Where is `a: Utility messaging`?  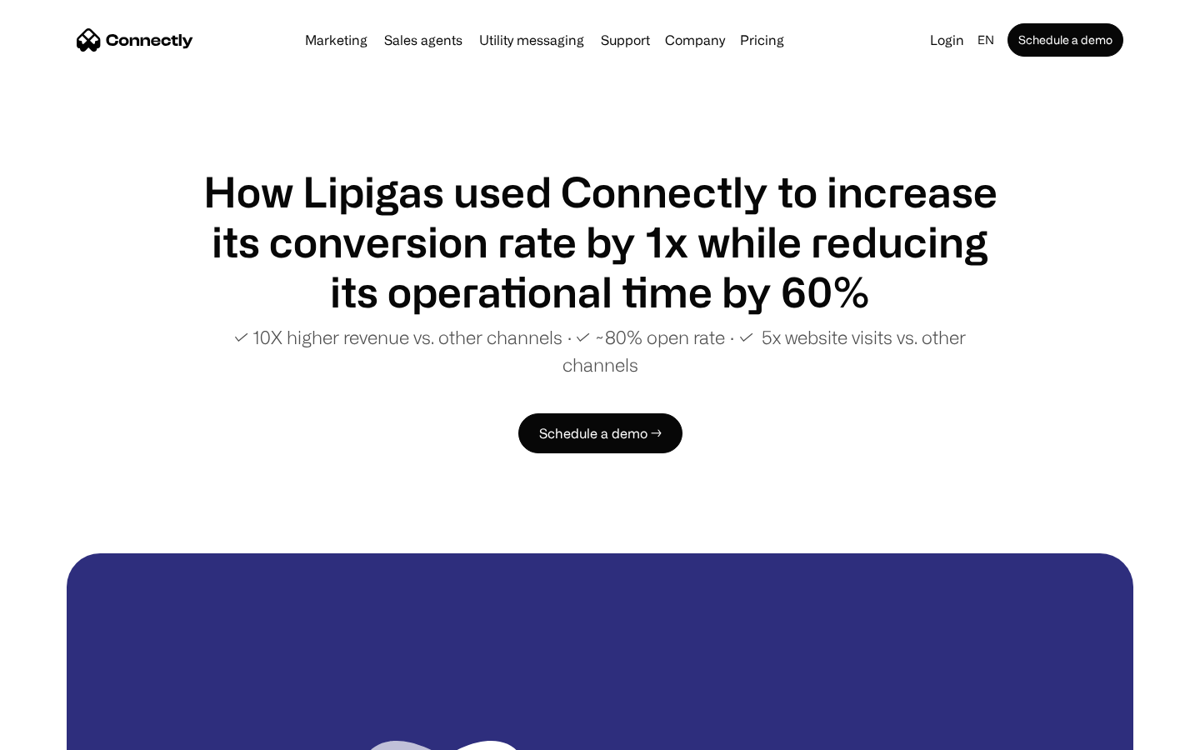
a: Utility messaging is located at coordinates (531, 40).